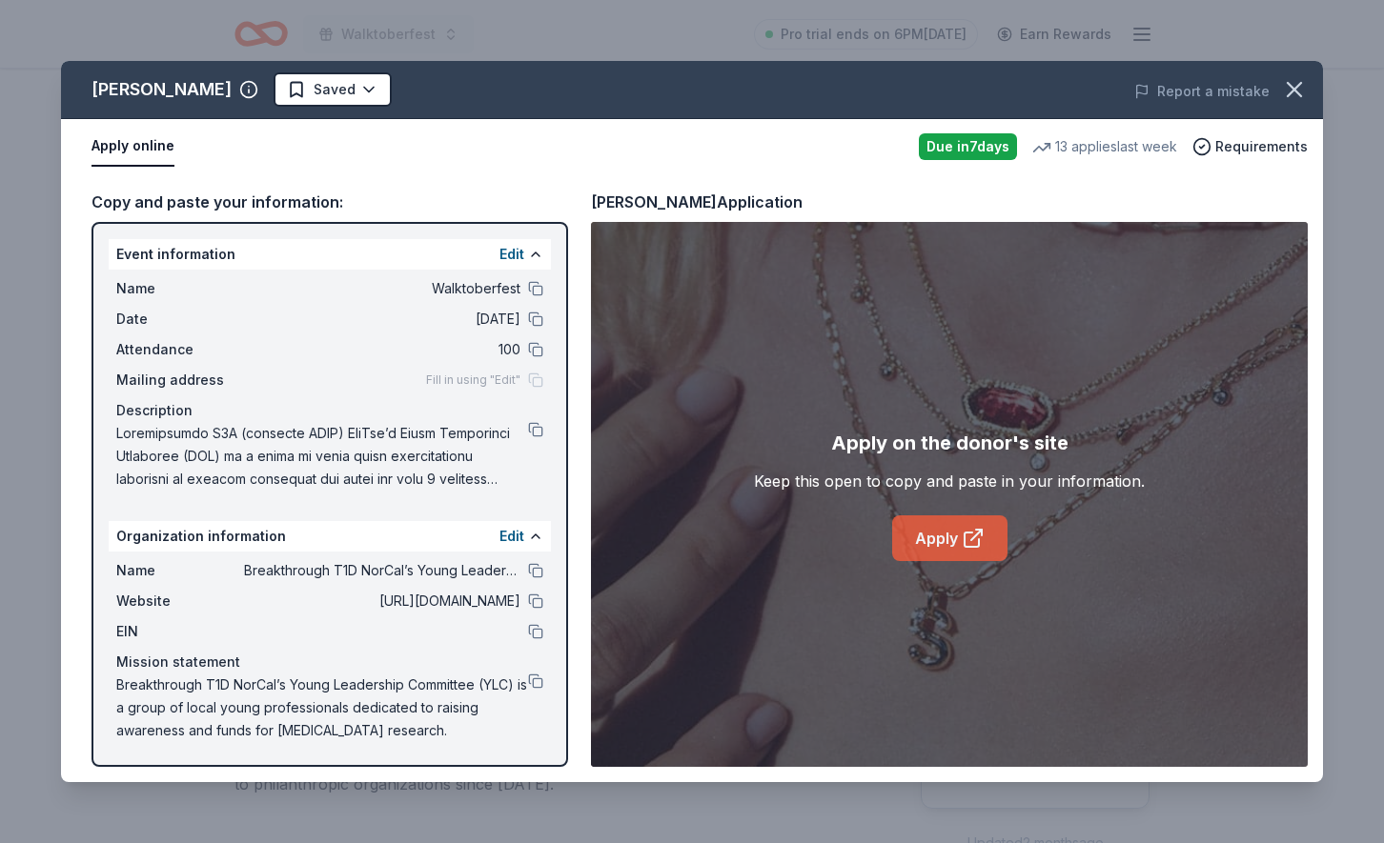  Describe the element at coordinates (322, 708) in the screenshot. I see `span: Breakthrough T1D NorCal’s Young Leadership Committee (YLC) is a group of local young professional...` at that location.